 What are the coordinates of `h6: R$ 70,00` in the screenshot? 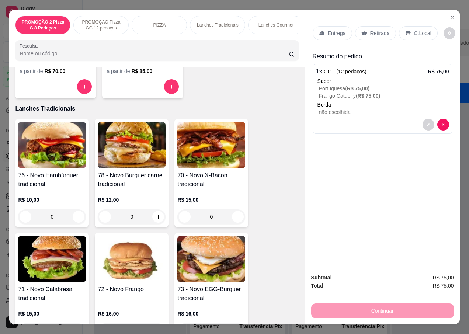 It's located at (55, 71).